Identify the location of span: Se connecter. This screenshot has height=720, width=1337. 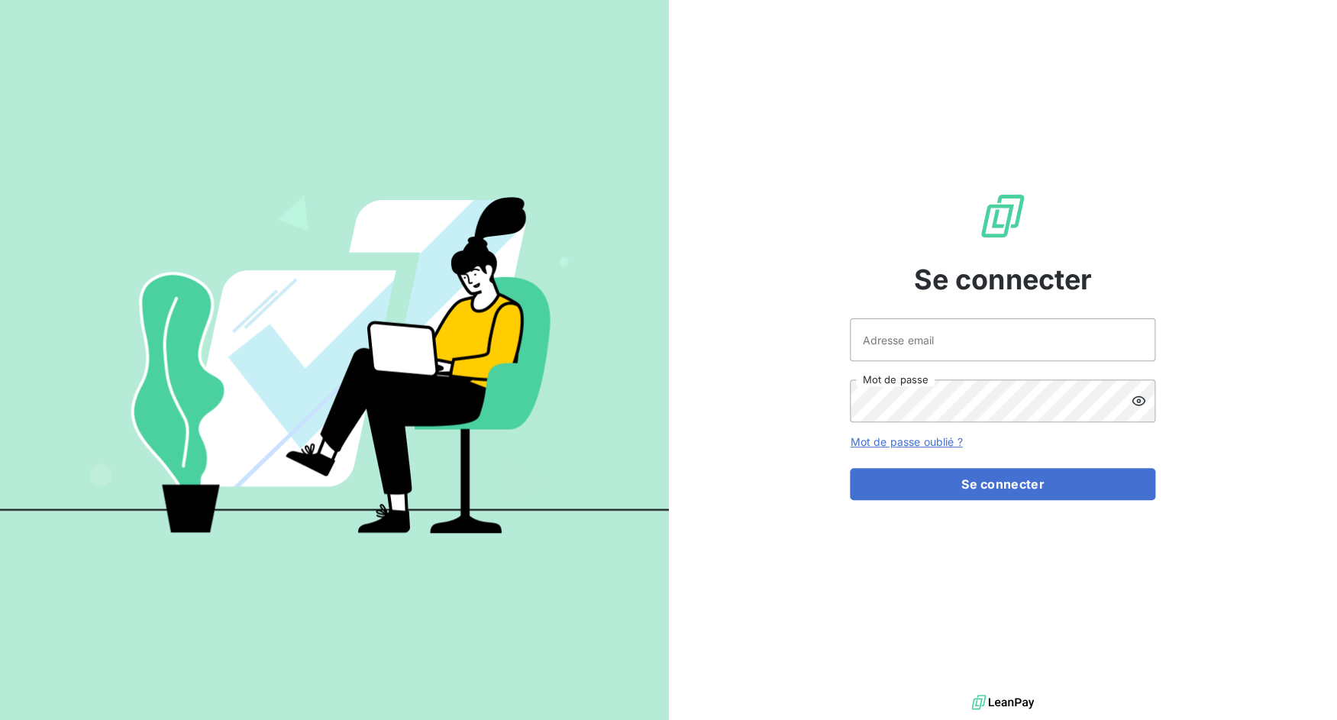
(1003, 279).